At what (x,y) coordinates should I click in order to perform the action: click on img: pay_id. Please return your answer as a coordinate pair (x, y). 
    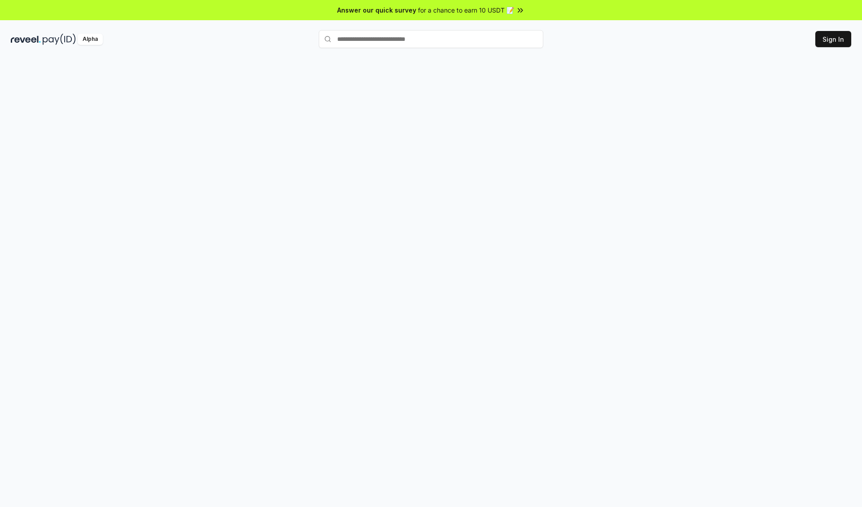
    Looking at the image, I should click on (59, 39).